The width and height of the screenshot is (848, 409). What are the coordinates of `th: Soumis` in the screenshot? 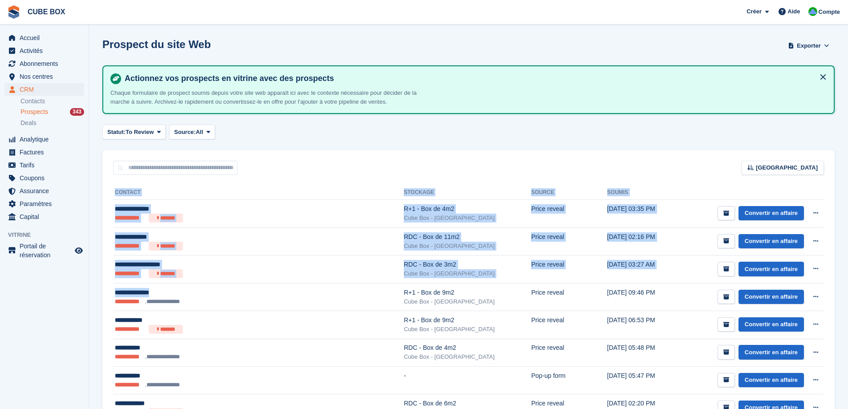 It's located at (640, 193).